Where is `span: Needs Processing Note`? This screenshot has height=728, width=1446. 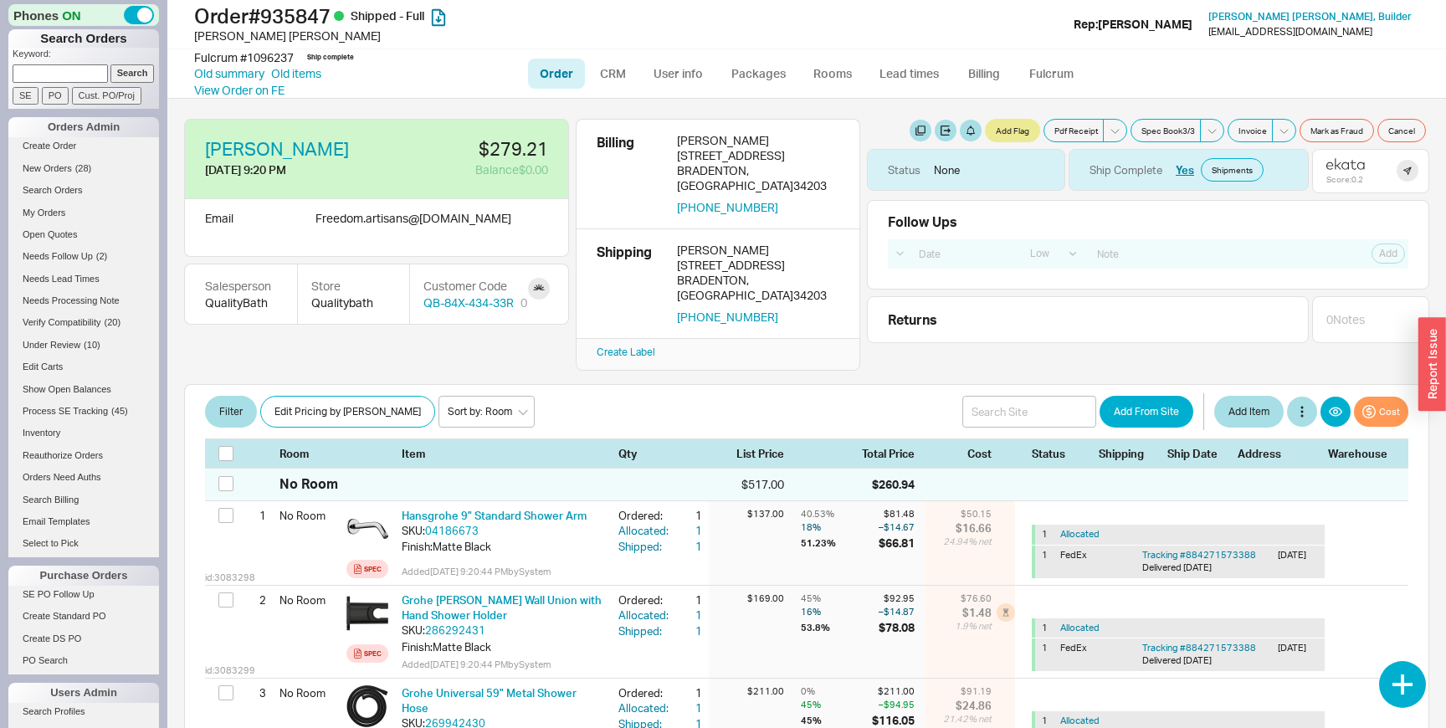
span: Needs Processing Note is located at coordinates (71, 300).